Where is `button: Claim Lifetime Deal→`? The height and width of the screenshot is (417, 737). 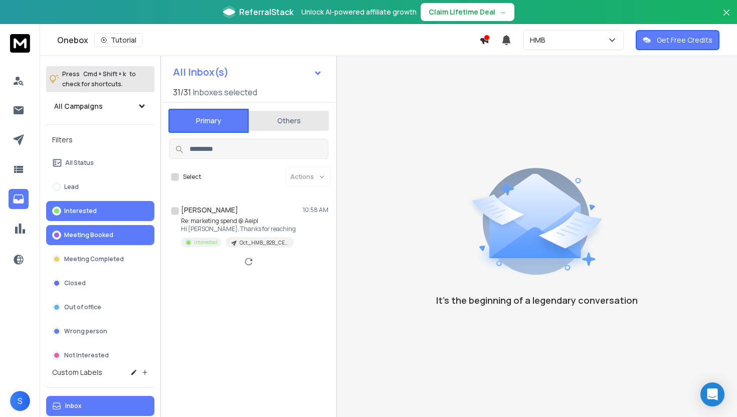 button: Claim Lifetime Deal→ is located at coordinates (467, 12).